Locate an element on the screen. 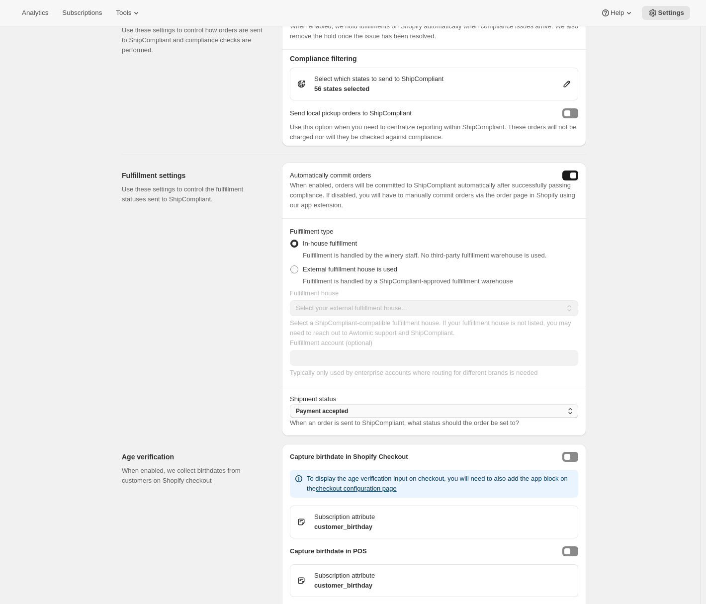 This screenshot has width=706, height=604. span: To display the age verification input on checkout, you will need to also add the app block on the is located at coordinates (437, 483).